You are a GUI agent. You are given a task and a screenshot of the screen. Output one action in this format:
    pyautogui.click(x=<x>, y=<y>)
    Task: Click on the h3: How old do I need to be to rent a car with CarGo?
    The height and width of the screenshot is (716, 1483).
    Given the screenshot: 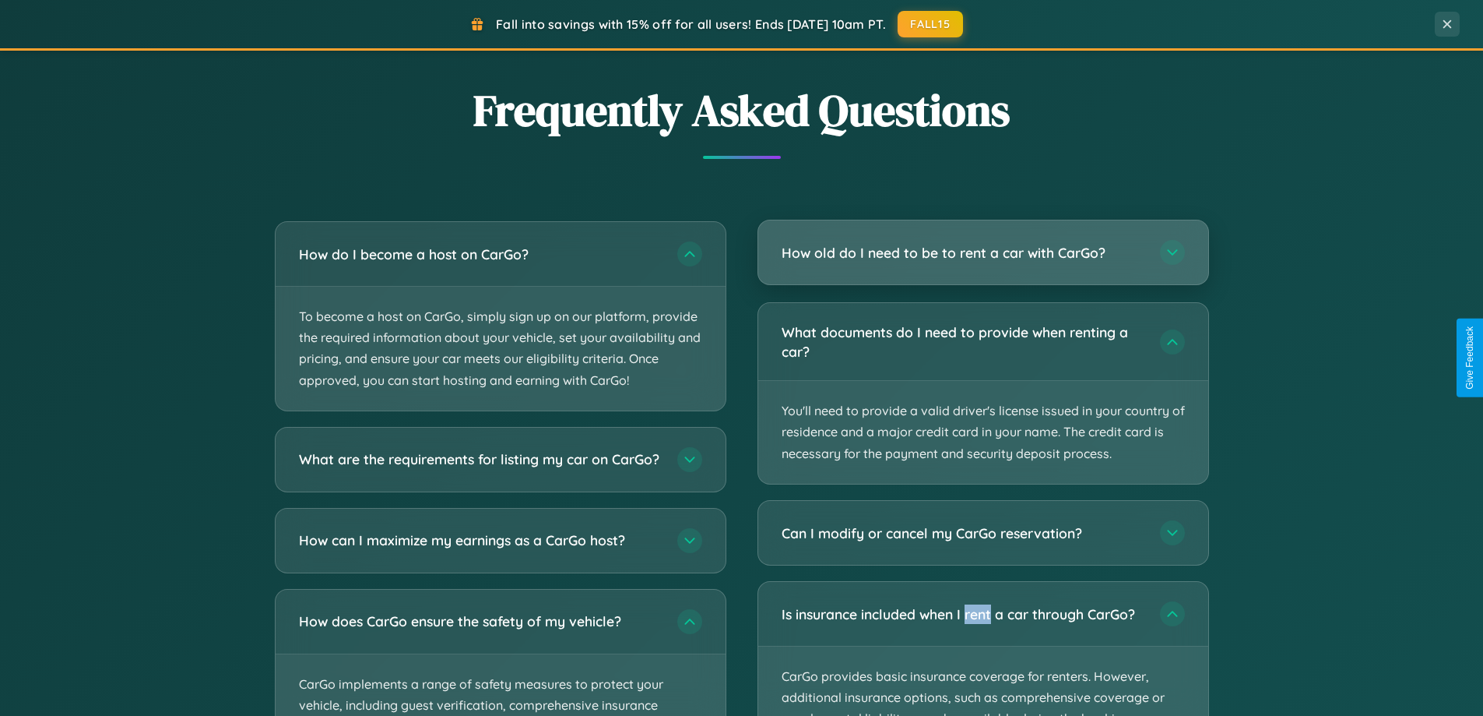 What is the action you would take?
    pyautogui.click(x=963, y=252)
    